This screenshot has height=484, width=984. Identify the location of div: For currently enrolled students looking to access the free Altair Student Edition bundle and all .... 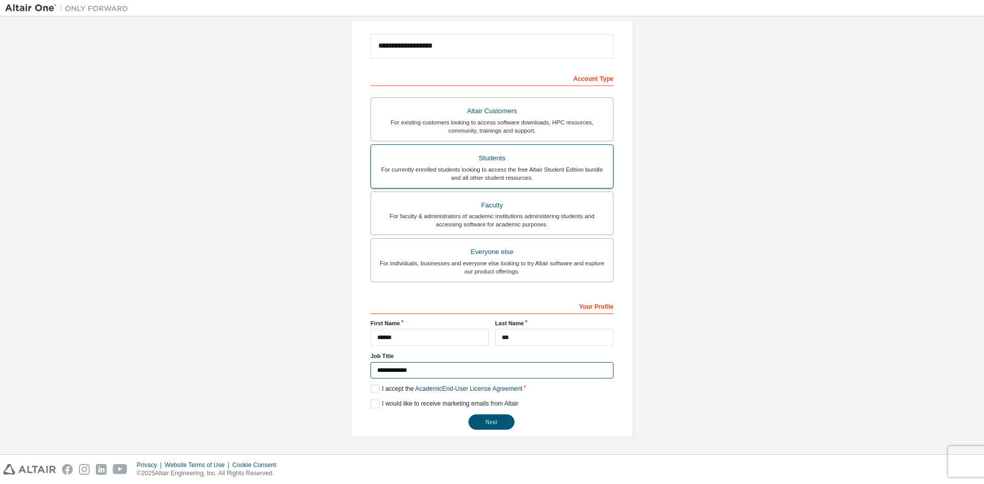
(492, 174).